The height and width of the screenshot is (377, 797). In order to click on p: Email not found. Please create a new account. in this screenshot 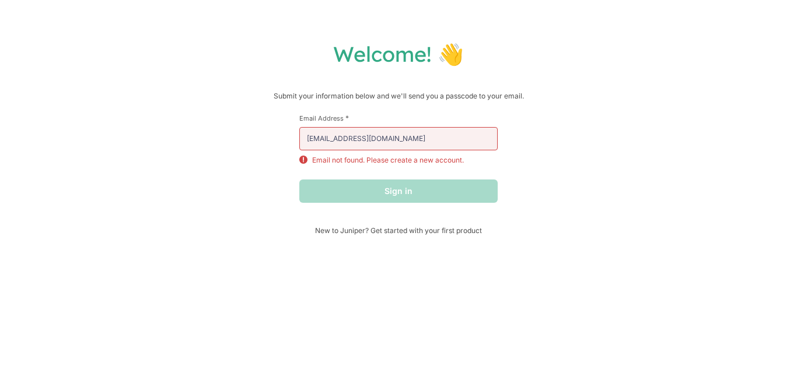, I will do `click(388, 160)`.